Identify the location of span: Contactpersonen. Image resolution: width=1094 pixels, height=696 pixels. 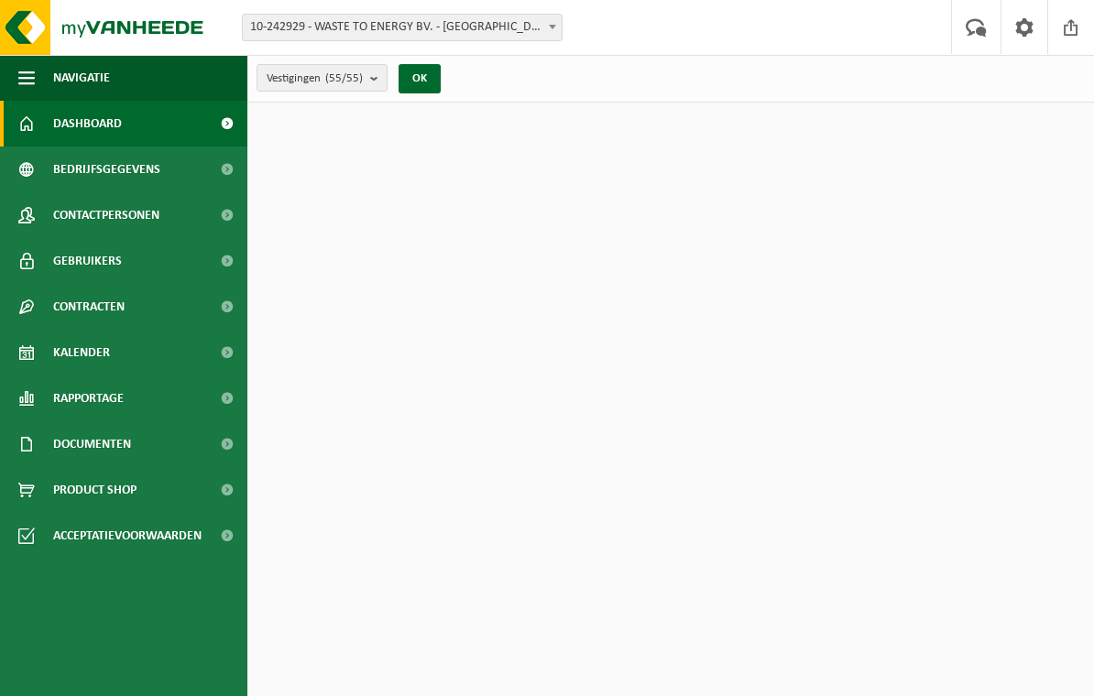
(106, 215).